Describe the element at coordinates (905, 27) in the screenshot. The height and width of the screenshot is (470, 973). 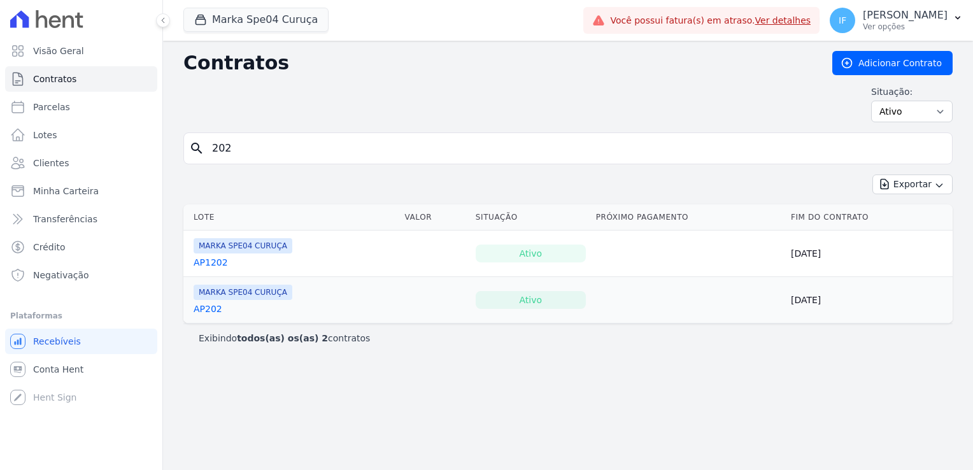
I see `p: Ver opções` at that location.